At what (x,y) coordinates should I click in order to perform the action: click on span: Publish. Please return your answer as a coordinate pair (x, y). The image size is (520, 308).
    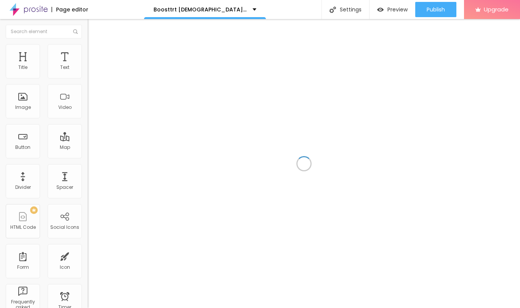
    Looking at the image, I should click on (436, 10).